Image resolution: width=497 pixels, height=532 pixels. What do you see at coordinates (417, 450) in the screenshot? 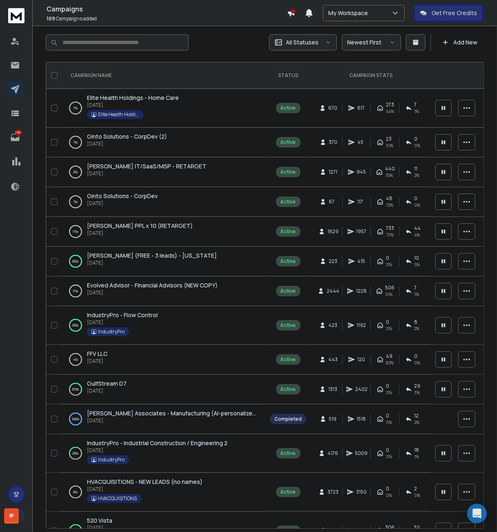
I see `span: 18` at bounding box center [417, 450].